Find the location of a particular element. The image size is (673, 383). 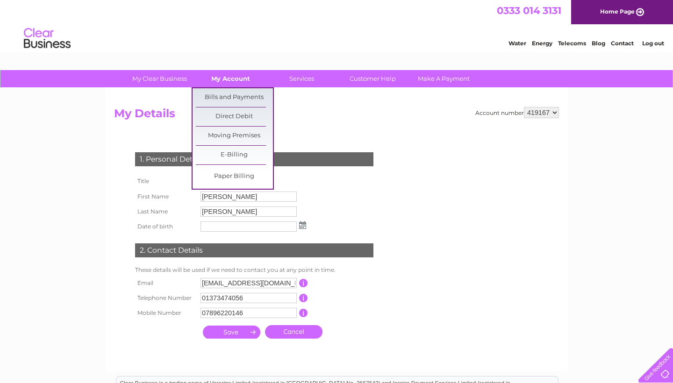

div: Account number is located at coordinates (517, 113).